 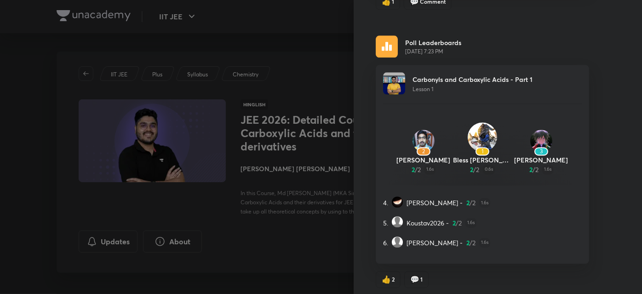 What do you see at coordinates (433, 42) in the screenshot?
I see `p: Poll Leaderboards` at bounding box center [433, 42].